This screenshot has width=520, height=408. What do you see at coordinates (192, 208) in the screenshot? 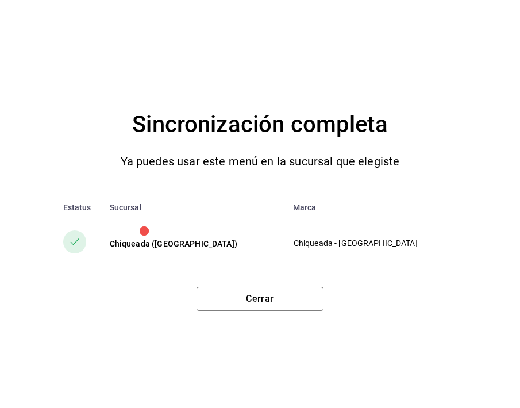
I see `th: Sucursal` at bounding box center [192, 208].